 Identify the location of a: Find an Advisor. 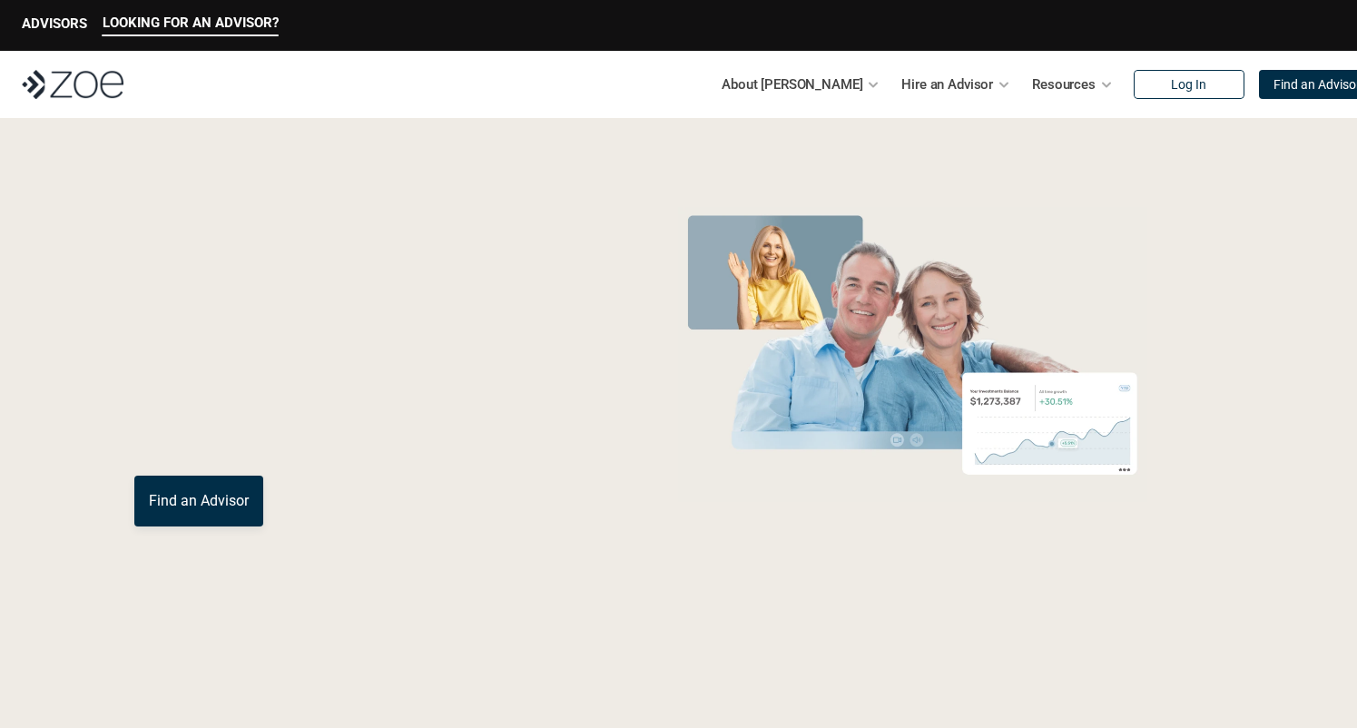
(199, 501).